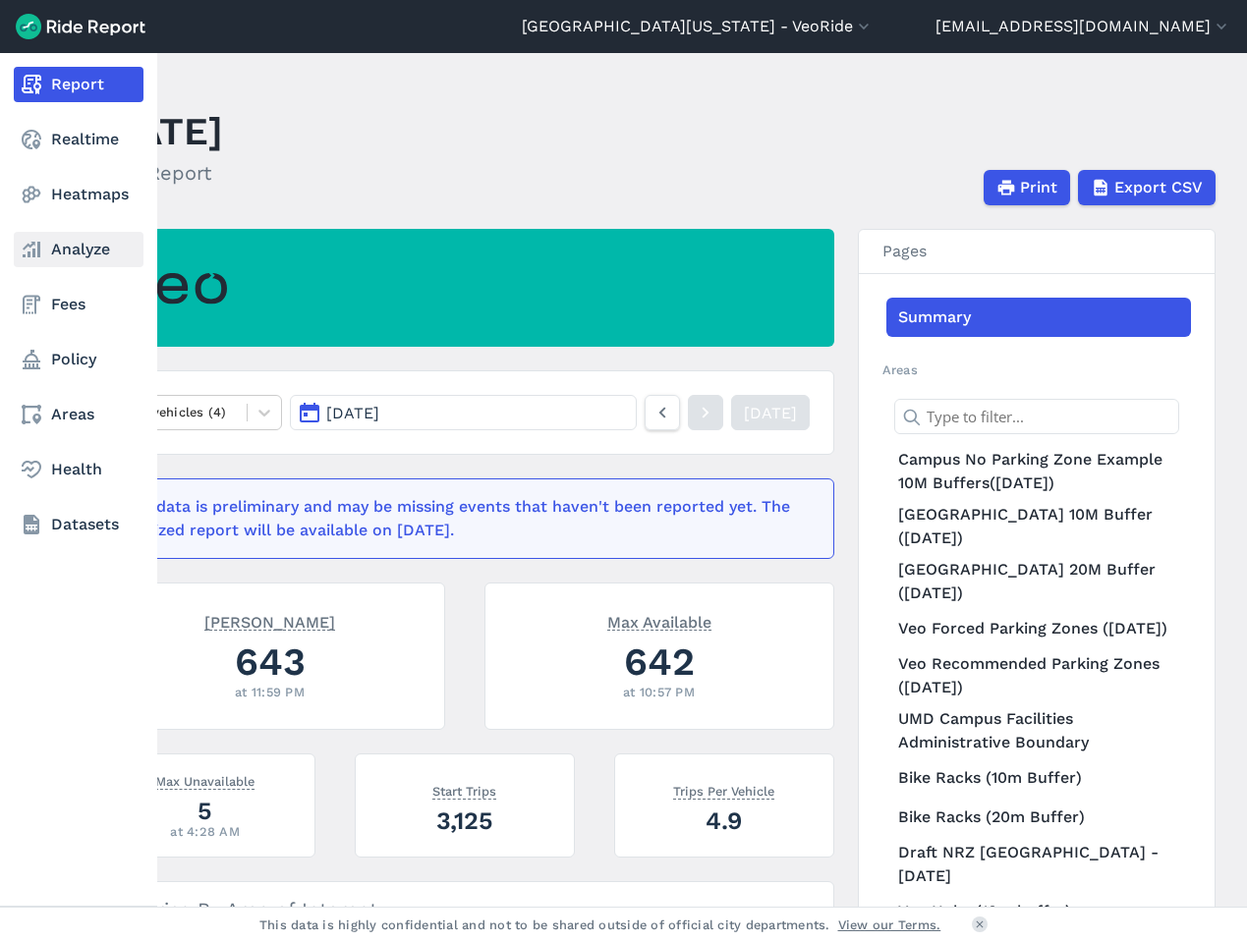  I want to click on img: Ride Report, so click(81, 27).